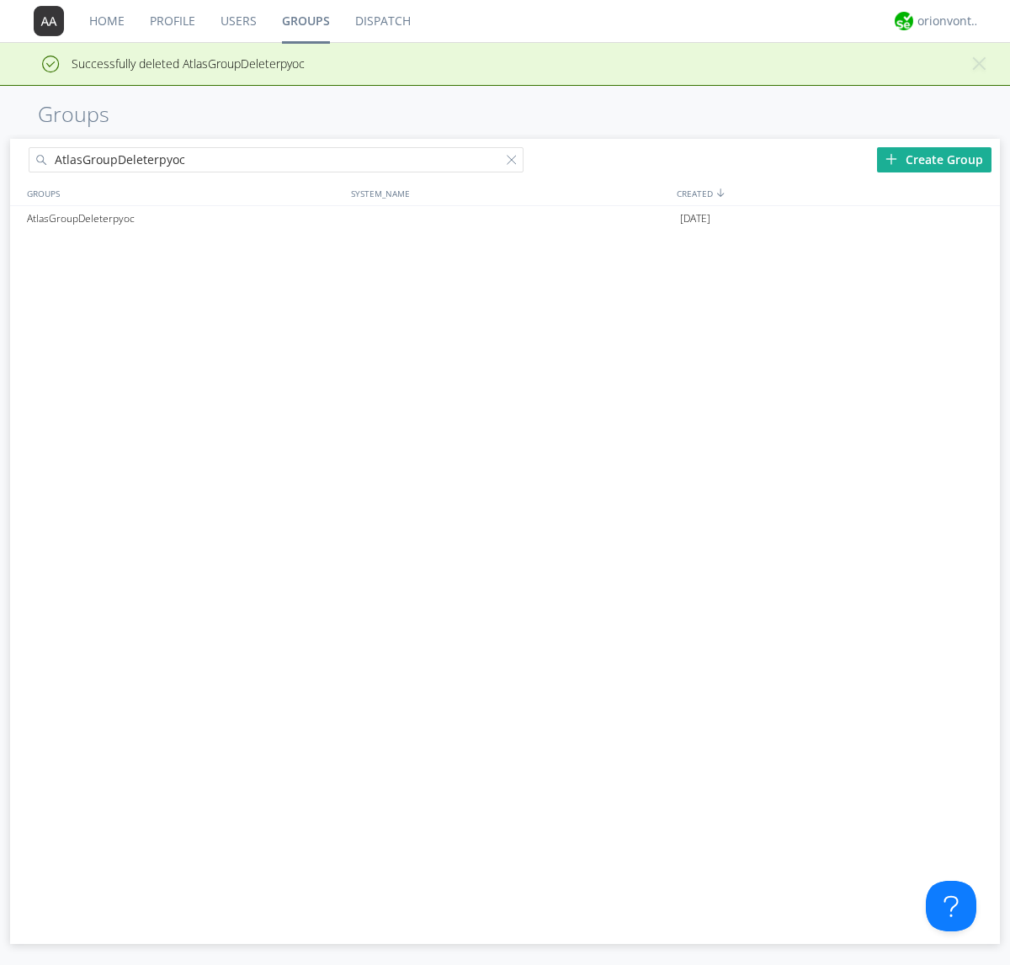  What do you see at coordinates (184, 219) in the screenshot?
I see `div: AtlasGroupDeleterpyoc` at bounding box center [184, 219].